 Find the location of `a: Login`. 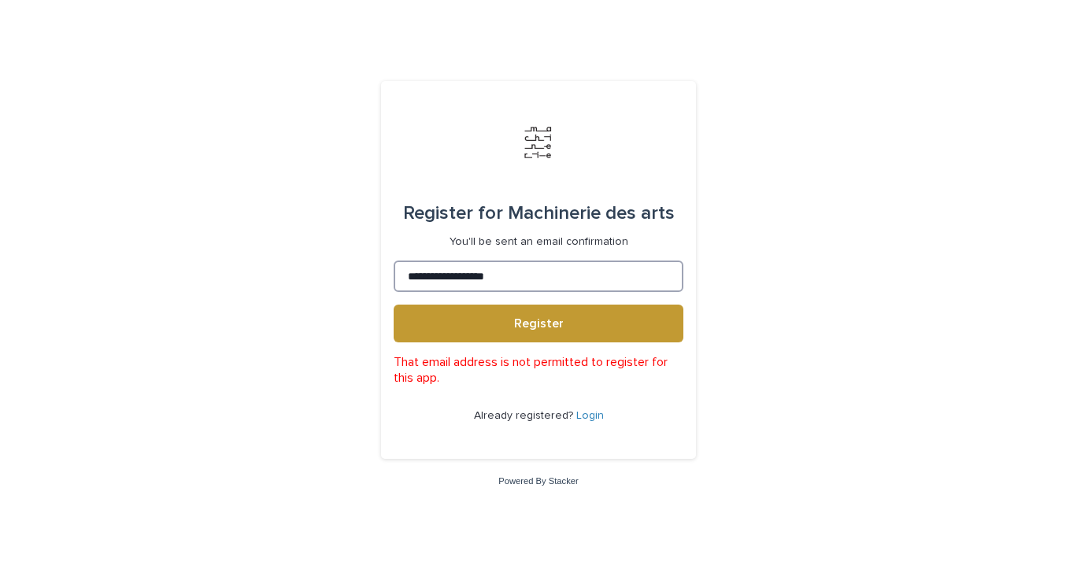

a: Login is located at coordinates (590, 416).